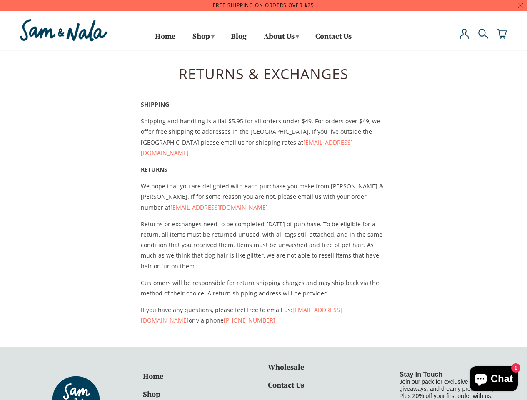 The height and width of the screenshot is (400, 527). What do you see at coordinates (464, 34) in the screenshot?
I see `img: user-icon` at bounding box center [464, 34].